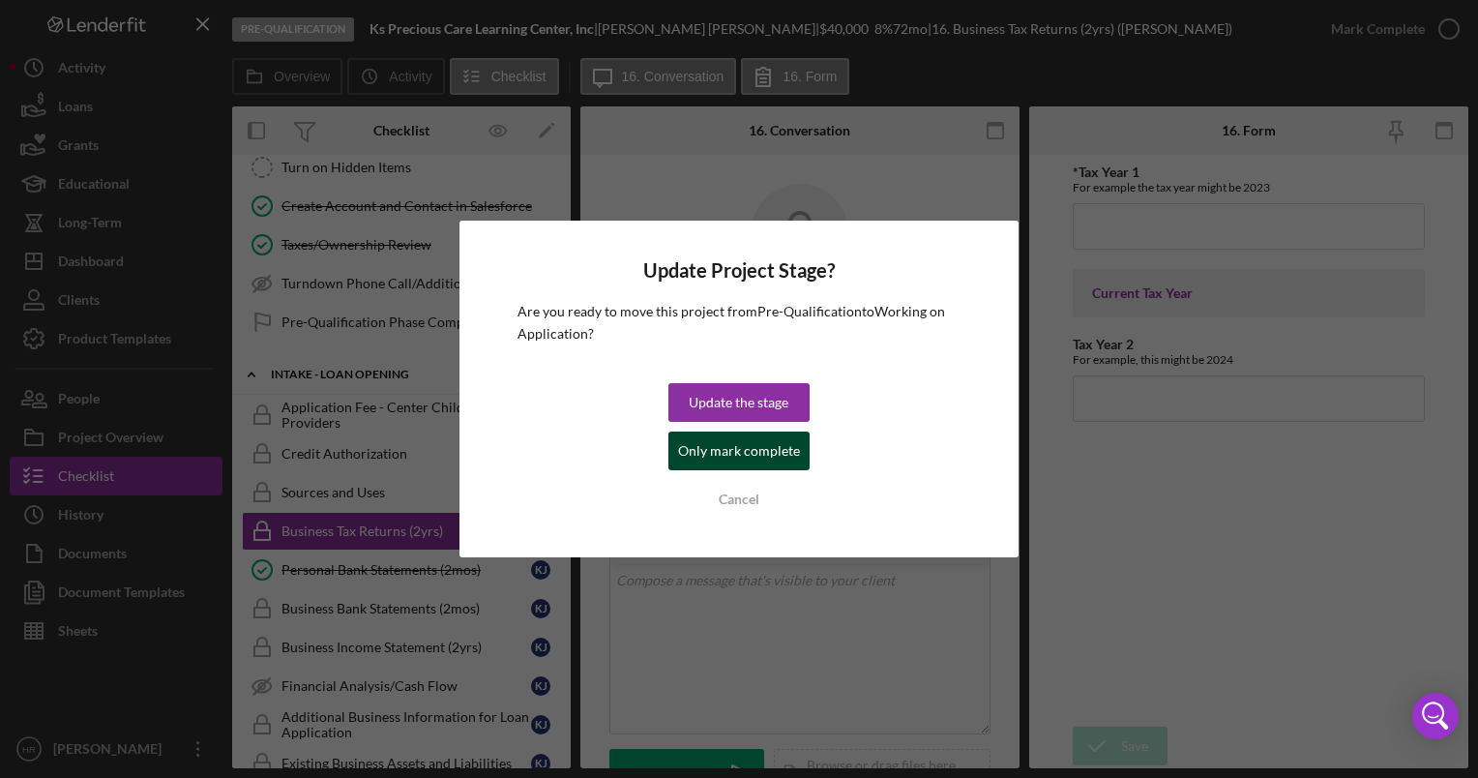 Image resolution: width=1478 pixels, height=778 pixels. Describe the element at coordinates (1435, 716) in the screenshot. I see `div: Open Intercom Messenger` at that location.